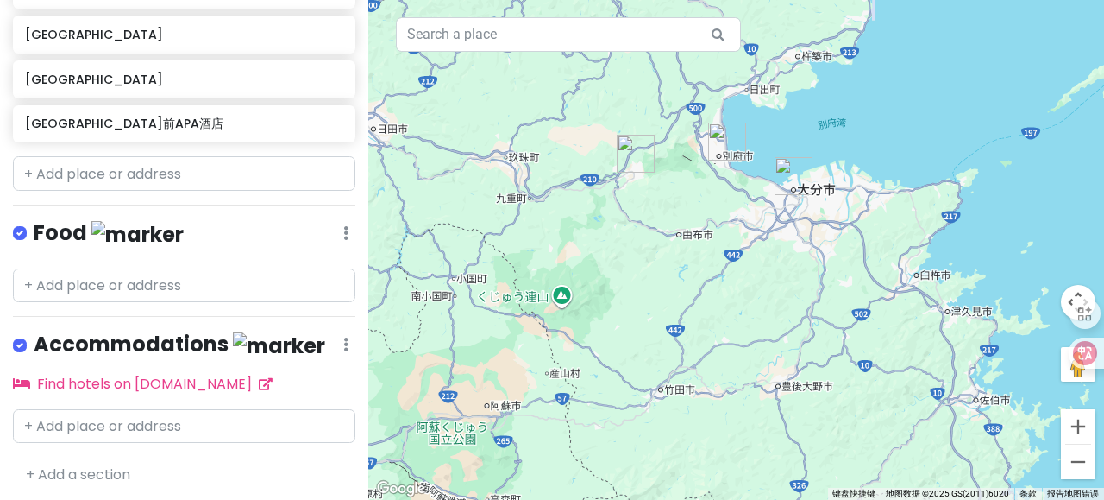 Image resolution: width=1104 pixels, height=500 pixels. What do you see at coordinates (636, 154) in the screenshot?
I see `div: Yufuin Station` at bounding box center [636, 154].